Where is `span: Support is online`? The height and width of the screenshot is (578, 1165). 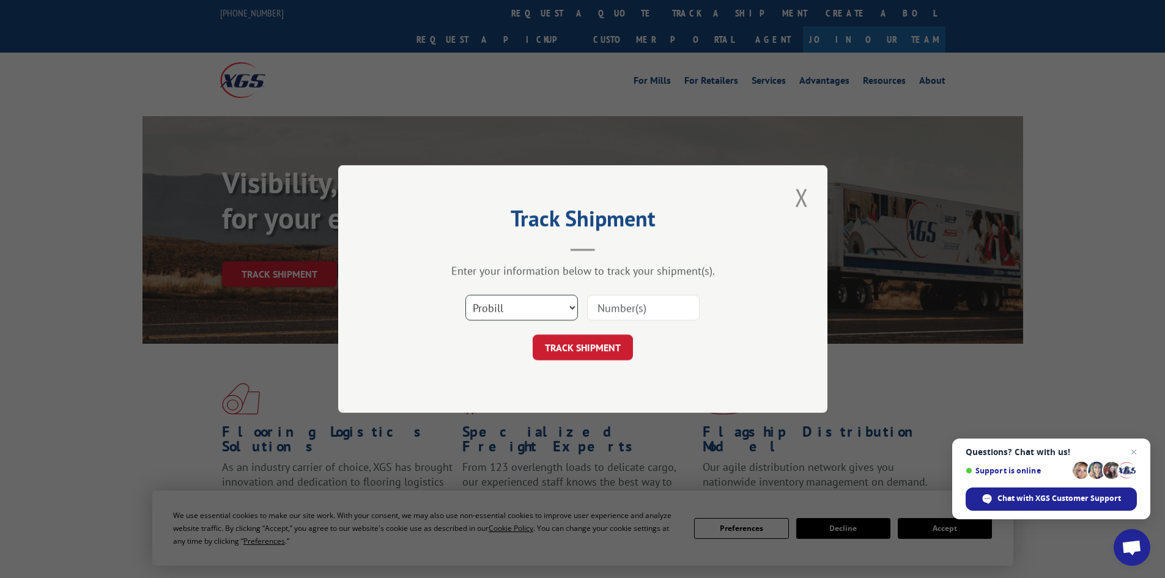 span: Support is online is located at coordinates (1017, 470).